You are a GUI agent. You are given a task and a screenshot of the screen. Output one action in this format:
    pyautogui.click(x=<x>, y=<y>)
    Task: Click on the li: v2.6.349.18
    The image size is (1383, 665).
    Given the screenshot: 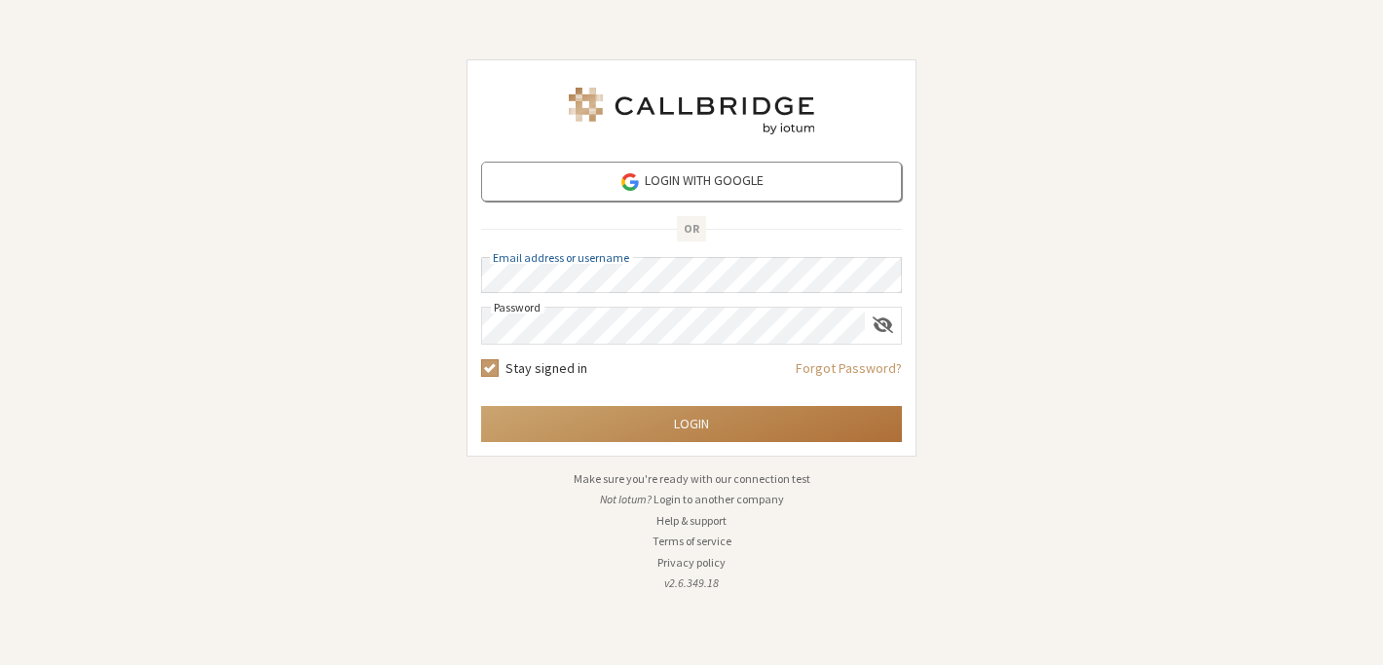 What is the action you would take?
    pyautogui.click(x=691, y=583)
    